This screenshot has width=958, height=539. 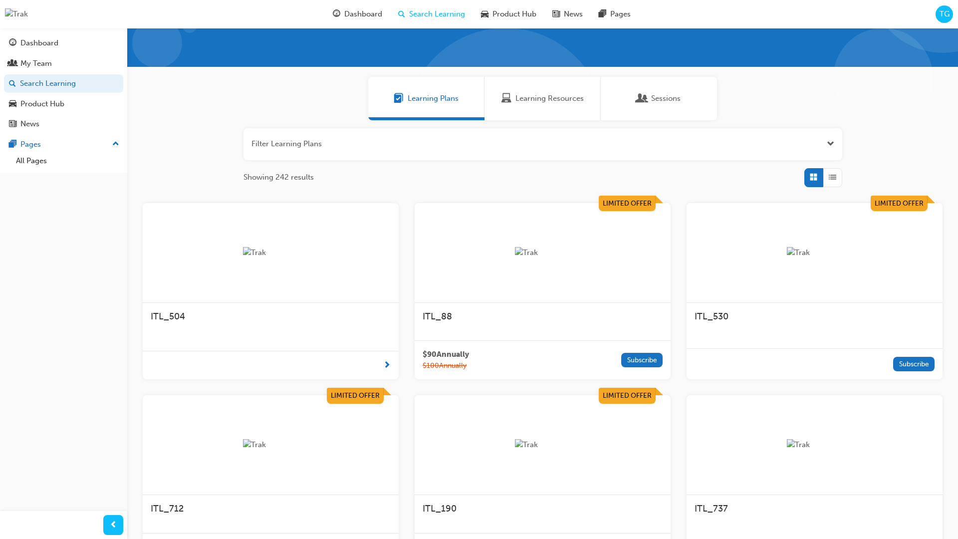 What do you see at coordinates (711, 316) in the screenshot?
I see `span: ITL_530` at bounding box center [711, 316].